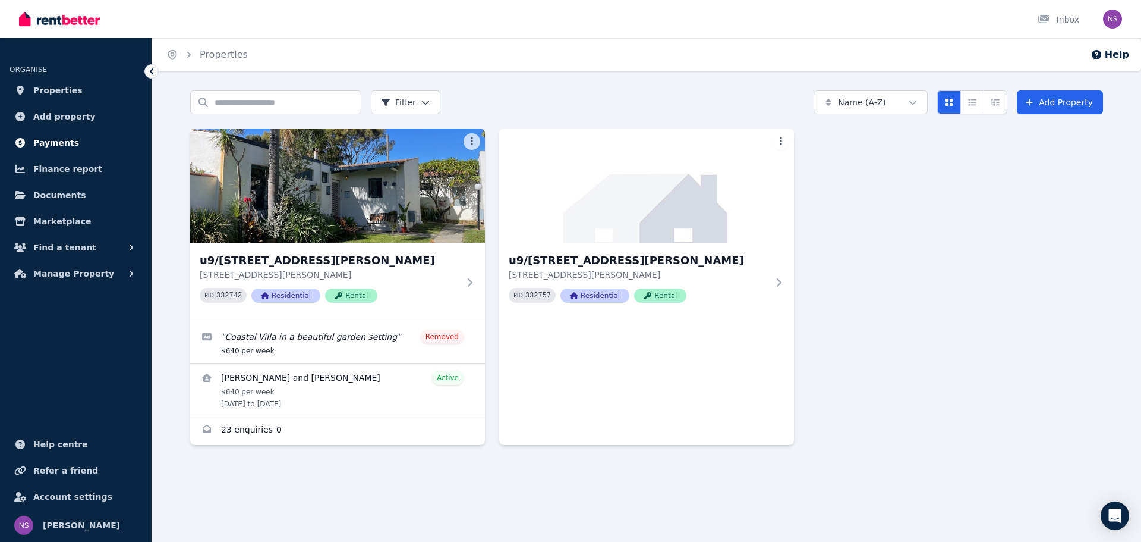 The height and width of the screenshot is (542, 1141). Describe the element at coordinates (996, 102) in the screenshot. I see `button: Expanded list view` at that location.